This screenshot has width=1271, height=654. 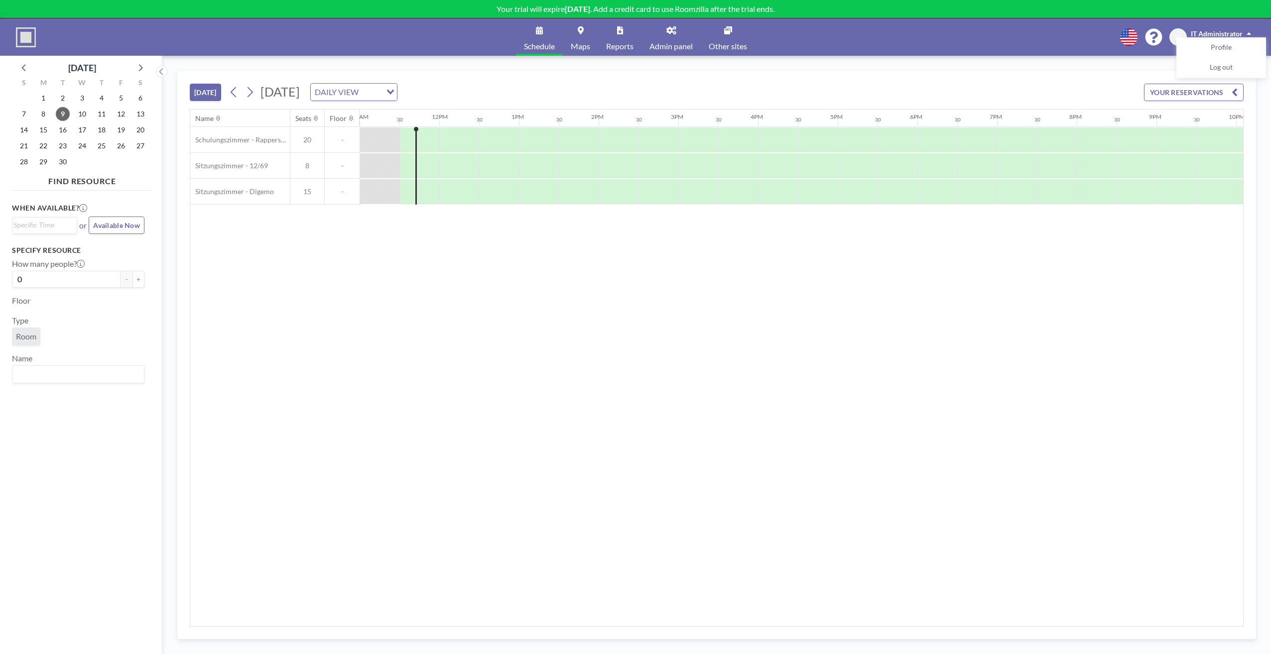 What do you see at coordinates (63, 130) in the screenshot?
I see `span: Tuesday, September 16, 2025` at bounding box center [63, 130].